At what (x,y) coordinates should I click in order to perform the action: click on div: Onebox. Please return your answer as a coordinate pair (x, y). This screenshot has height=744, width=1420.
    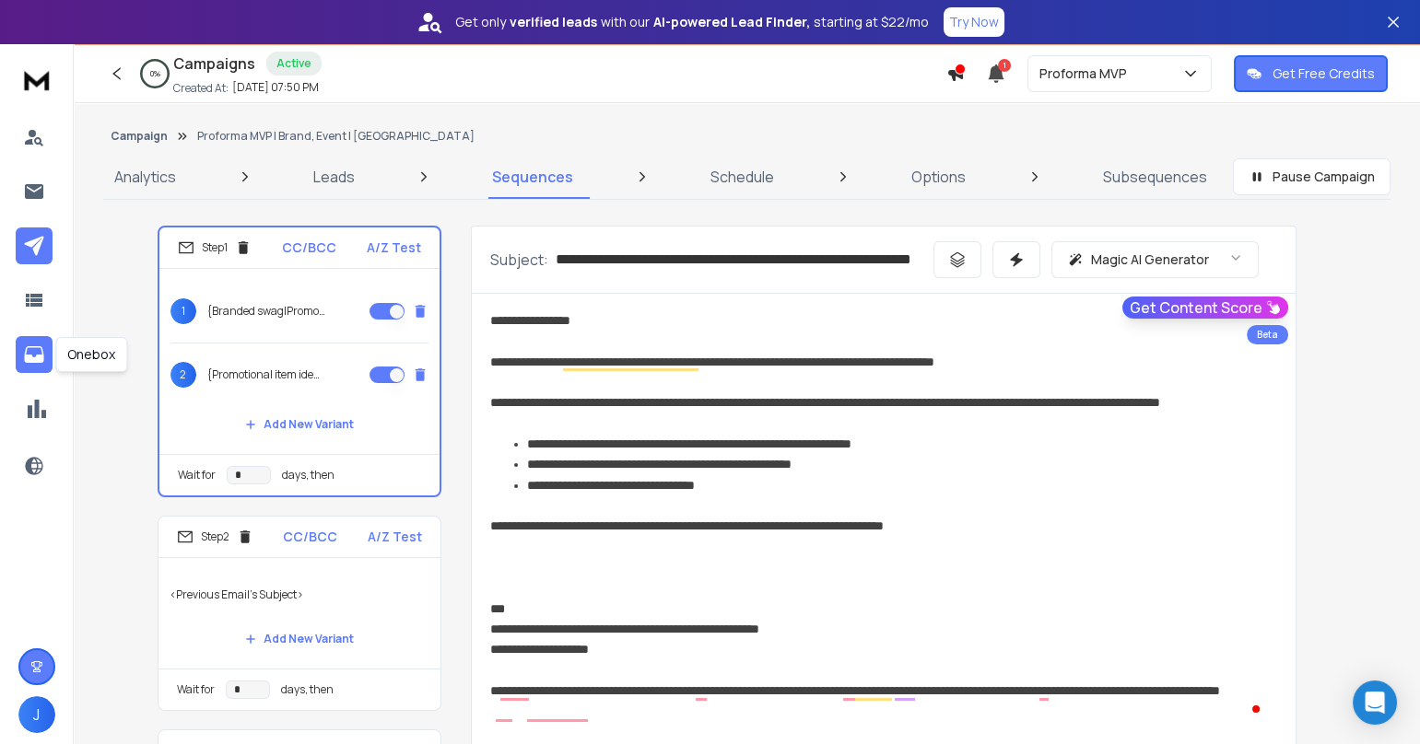
    Looking at the image, I should click on (91, 355).